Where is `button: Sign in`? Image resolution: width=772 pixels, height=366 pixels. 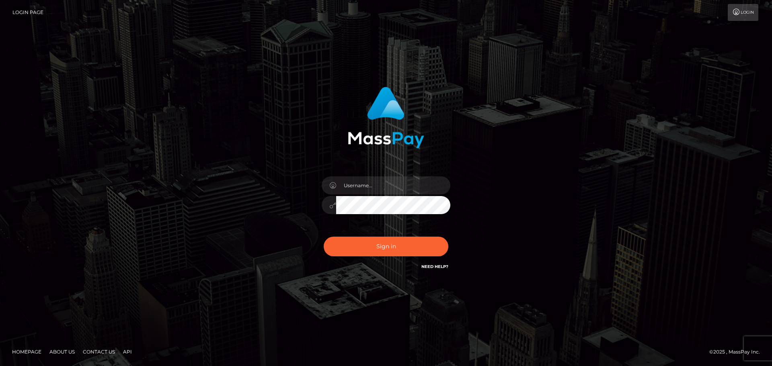
button: Sign in is located at coordinates (386, 246).